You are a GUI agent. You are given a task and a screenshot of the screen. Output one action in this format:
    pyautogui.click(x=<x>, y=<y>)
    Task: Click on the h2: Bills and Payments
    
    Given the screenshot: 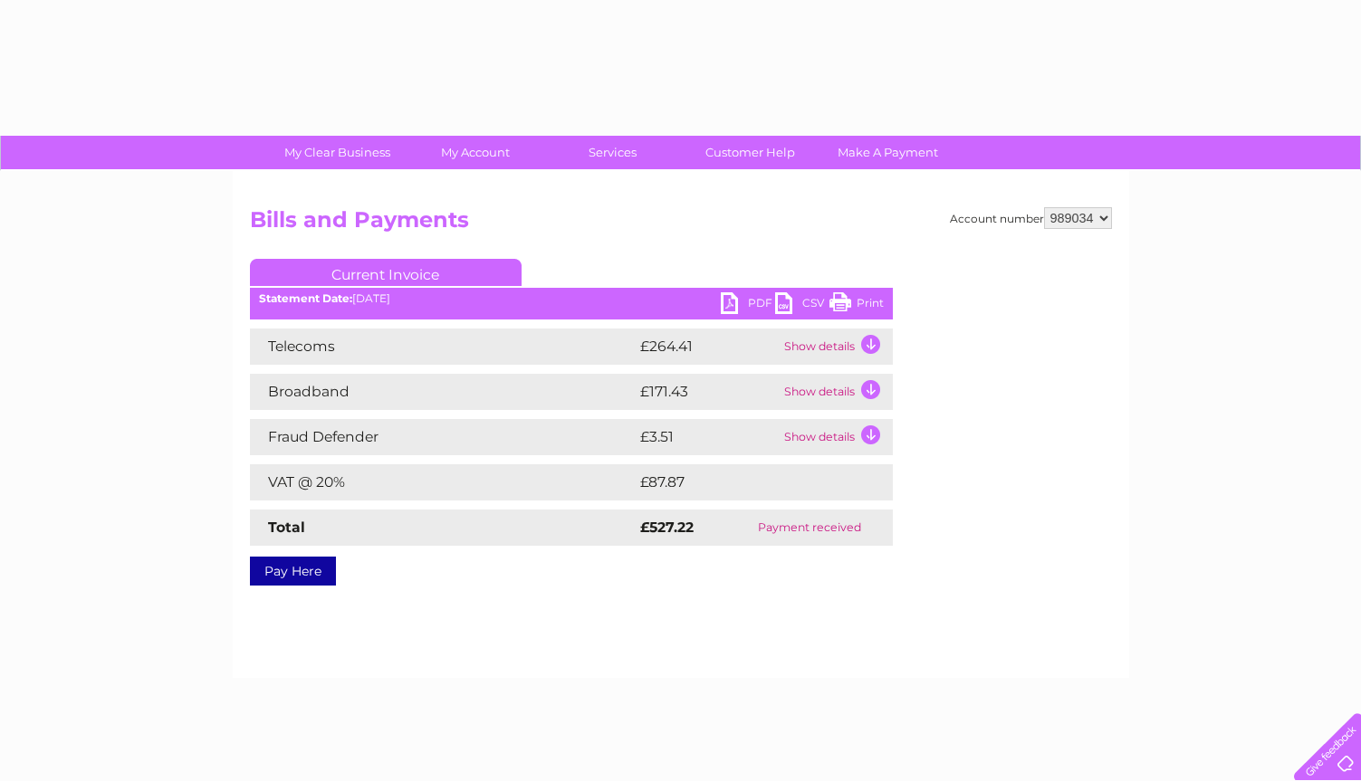 What is the action you would take?
    pyautogui.click(x=681, y=225)
    